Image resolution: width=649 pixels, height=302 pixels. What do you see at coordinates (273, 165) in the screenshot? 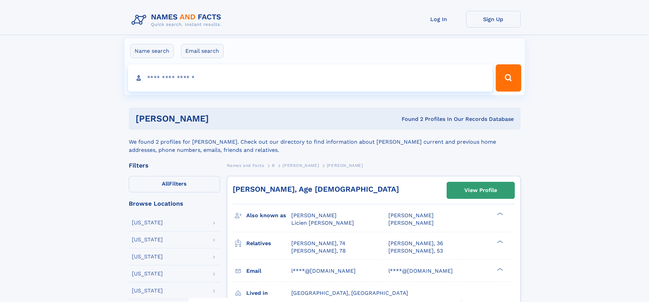
I see `a: B` at bounding box center [273, 165].